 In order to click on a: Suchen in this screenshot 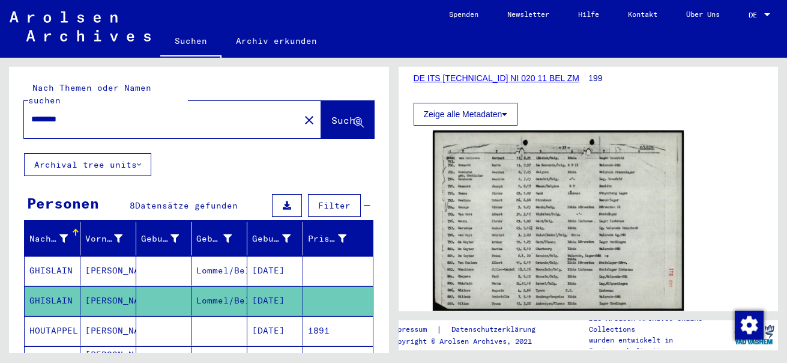, I will do `click(191, 42)`.